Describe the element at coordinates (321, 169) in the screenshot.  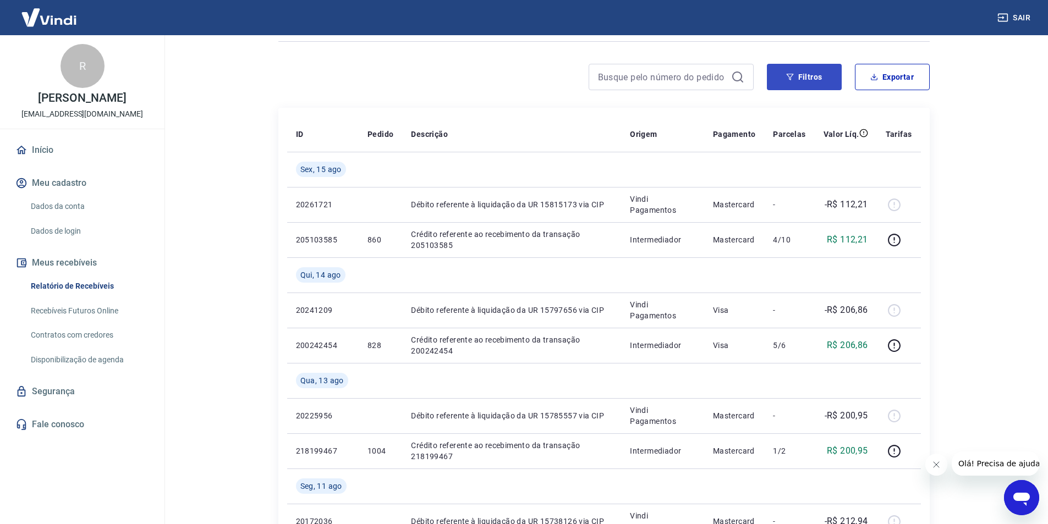
I see `span: Sex, 15 ago` at that location.